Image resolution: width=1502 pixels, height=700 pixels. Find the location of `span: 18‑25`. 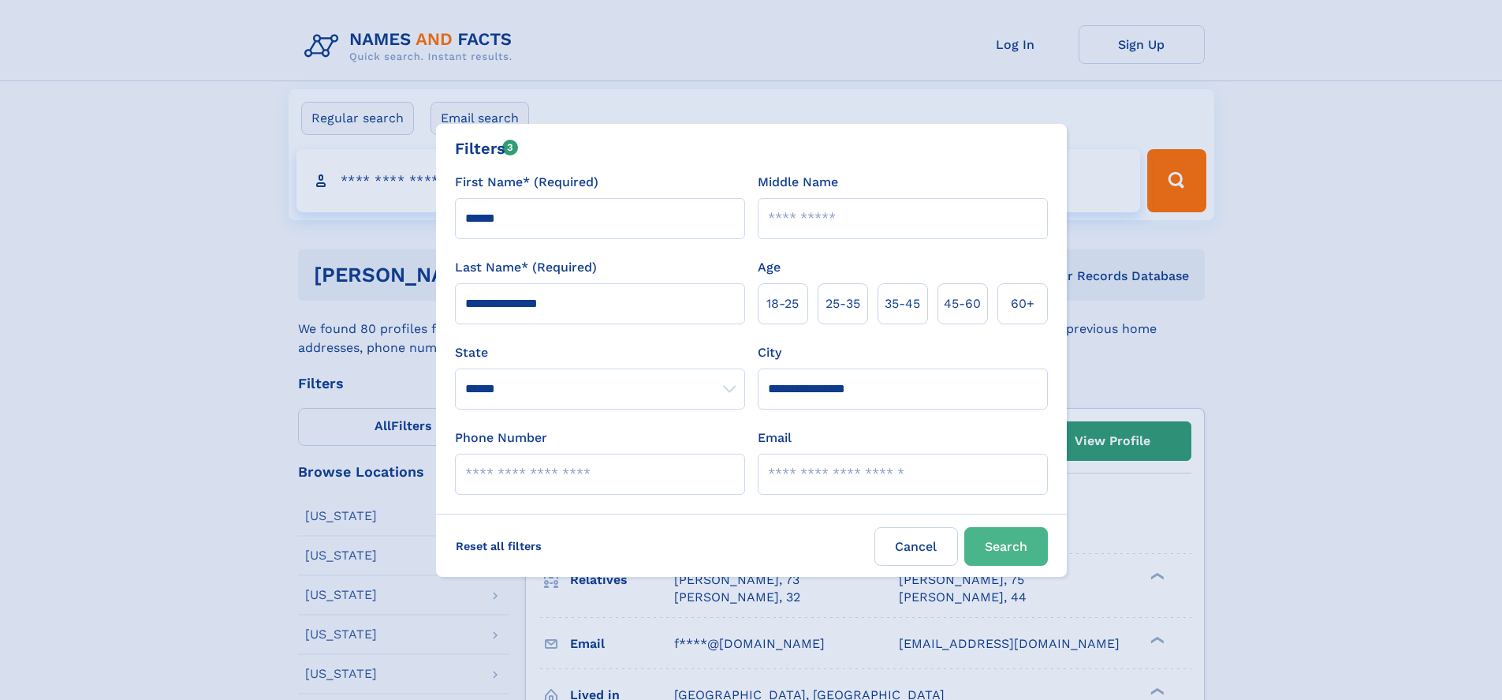

span: 18‑25 is located at coordinates (782, 304).